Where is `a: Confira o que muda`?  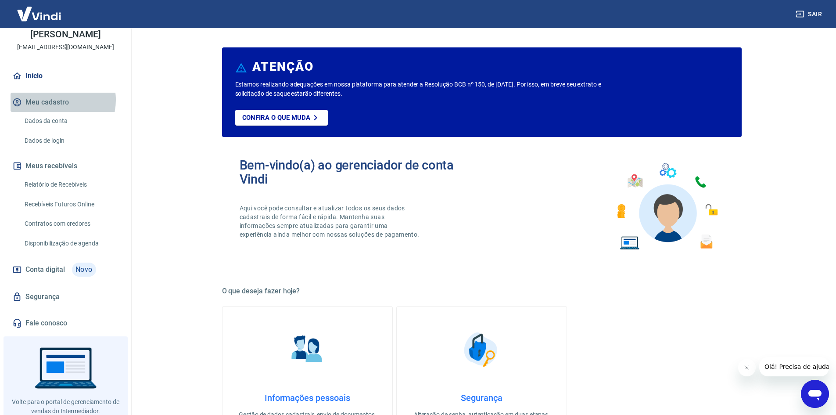 a: Confira o que muda is located at coordinates (281, 118).